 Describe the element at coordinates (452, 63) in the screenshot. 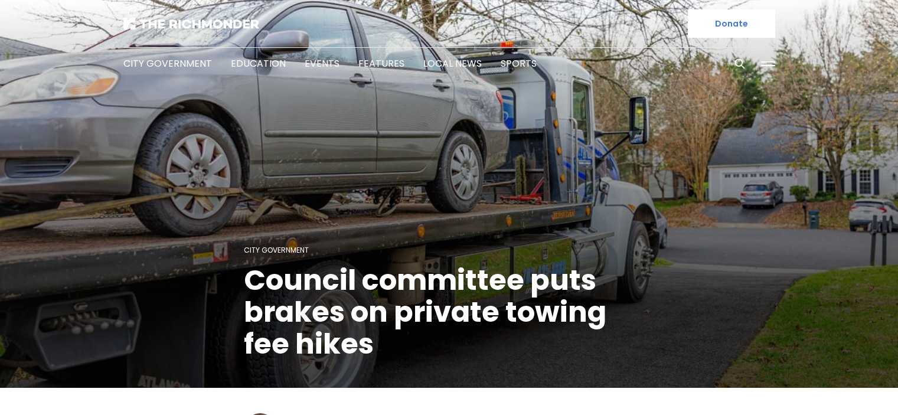

I see `a: Local News` at that location.